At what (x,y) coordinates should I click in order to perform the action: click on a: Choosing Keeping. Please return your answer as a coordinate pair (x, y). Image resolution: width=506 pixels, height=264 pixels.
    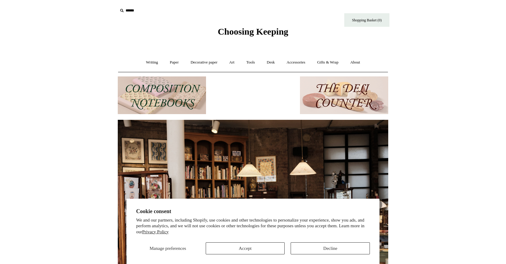
    Looking at the image, I should click on (253, 33).